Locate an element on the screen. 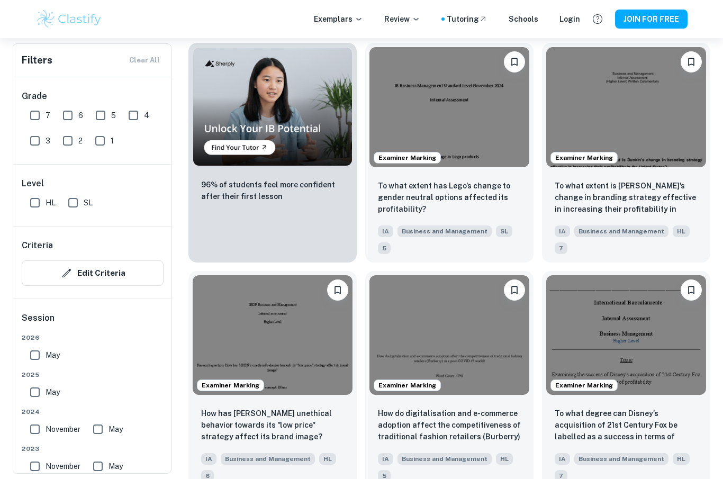  span: 2 is located at coordinates (80, 141).